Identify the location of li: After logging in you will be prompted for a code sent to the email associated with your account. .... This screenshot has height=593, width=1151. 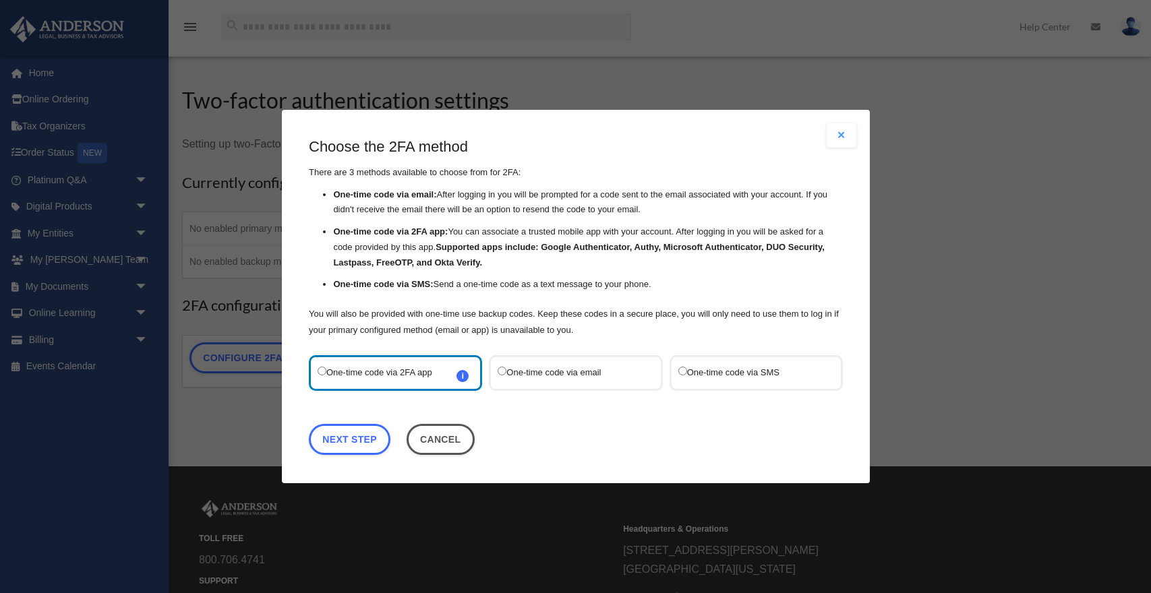
(588, 203).